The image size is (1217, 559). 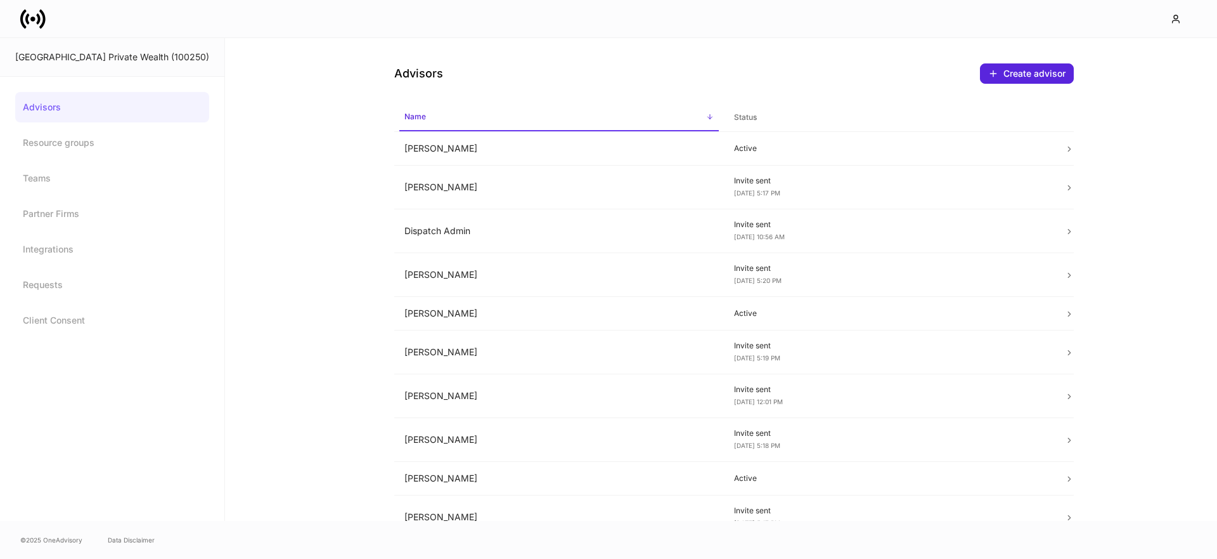 I want to click on button: Create advisor, so click(x=1027, y=74).